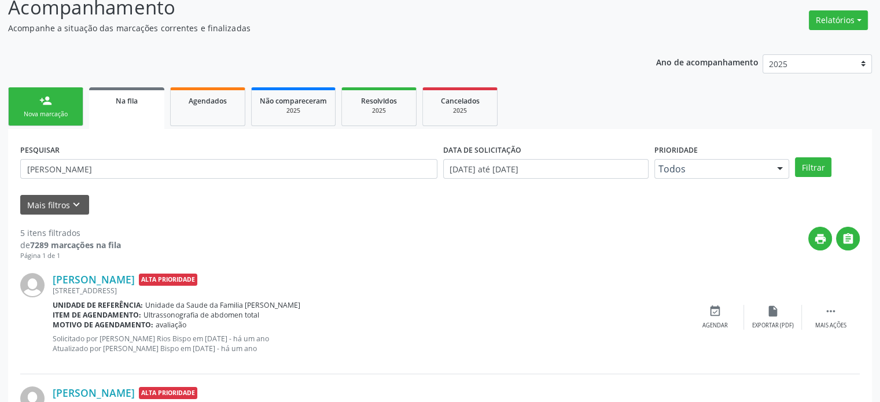  Describe the element at coordinates (171, 325) in the screenshot. I see `span: avaliação` at that location.